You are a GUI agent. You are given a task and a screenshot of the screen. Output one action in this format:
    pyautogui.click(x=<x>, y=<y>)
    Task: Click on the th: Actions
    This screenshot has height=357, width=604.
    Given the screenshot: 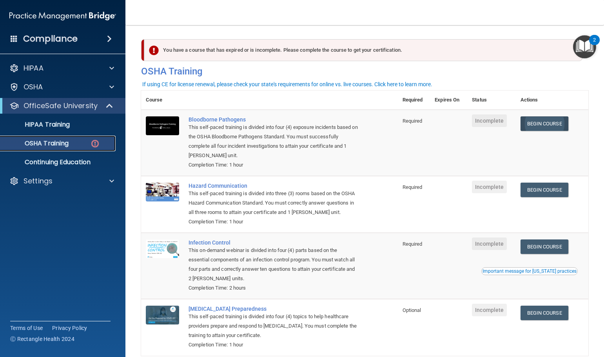 What is the action you would take?
    pyautogui.click(x=553, y=100)
    